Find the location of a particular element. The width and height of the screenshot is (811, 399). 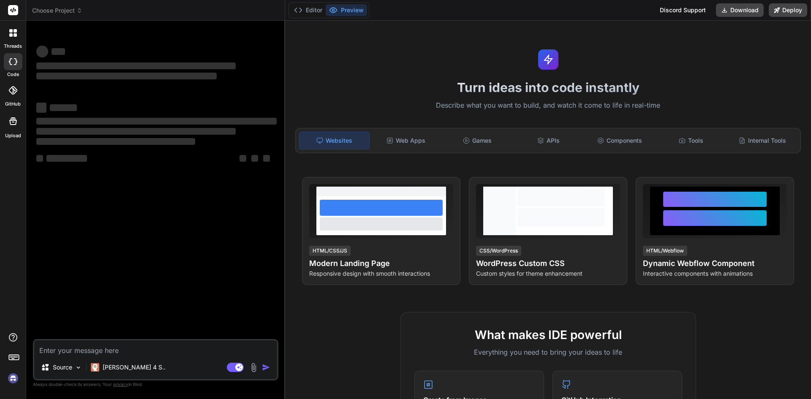

img: Claude 4 Sonnet is located at coordinates (95, 367).